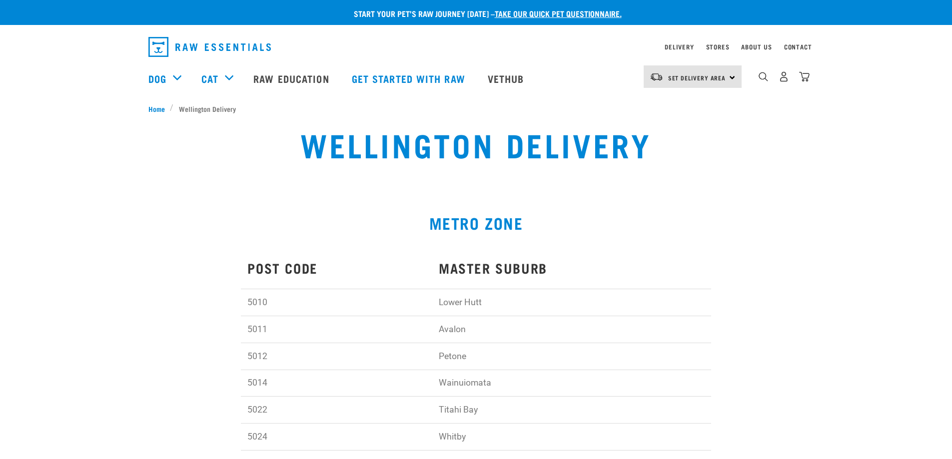 The image size is (952, 459). Describe the element at coordinates (717, 46) in the screenshot. I see `a: Stores` at that location.